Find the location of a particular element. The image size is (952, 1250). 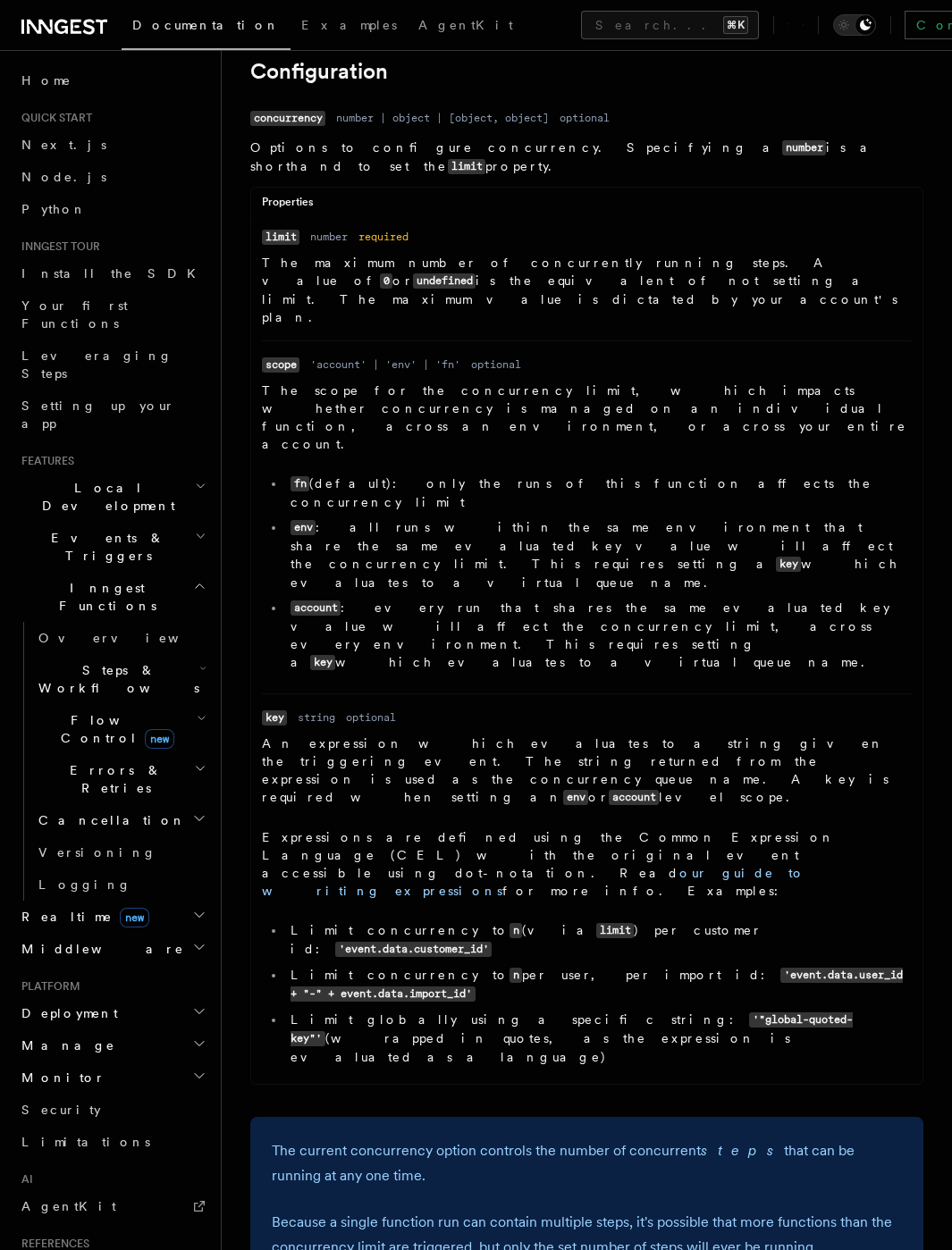

span: Inngest tour is located at coordinates (58, 246).